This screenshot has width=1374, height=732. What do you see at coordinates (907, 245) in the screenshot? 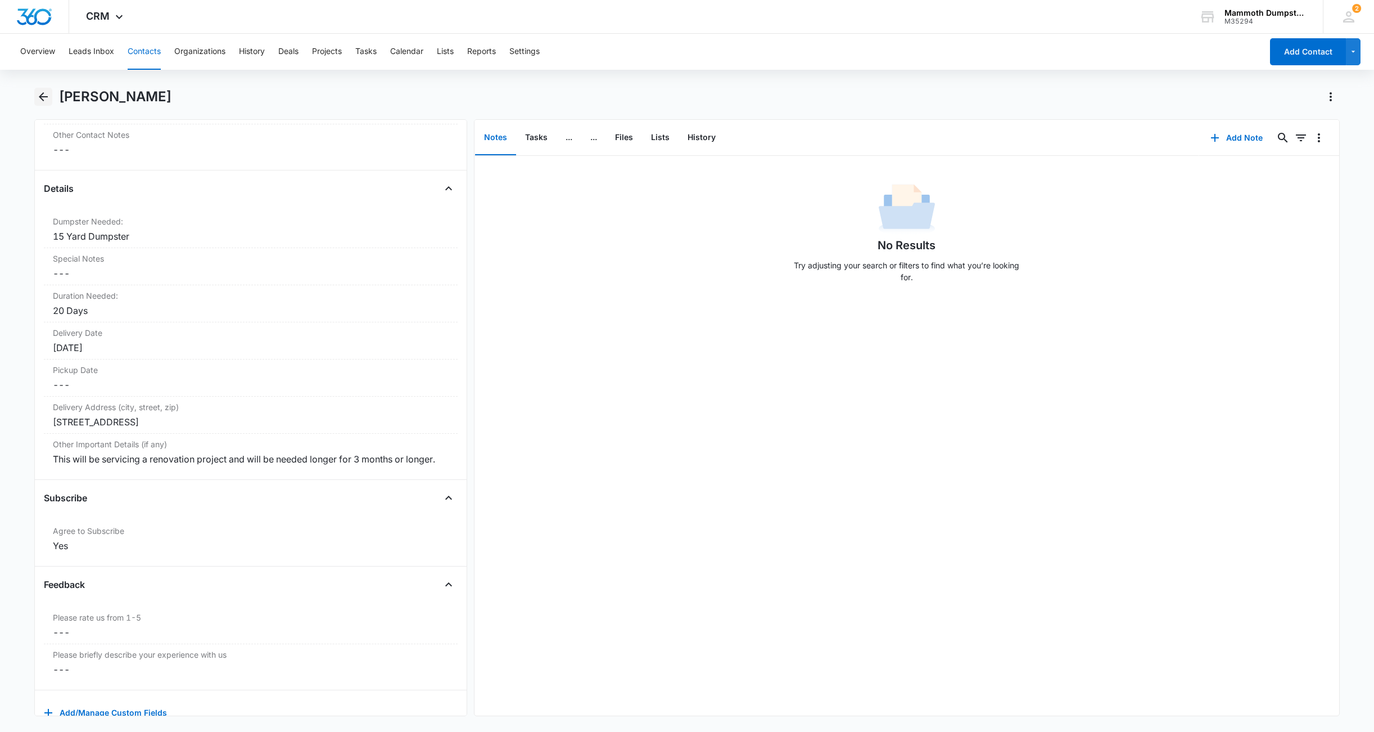
I see `h1: No Results` at bounding box center [907, 245].